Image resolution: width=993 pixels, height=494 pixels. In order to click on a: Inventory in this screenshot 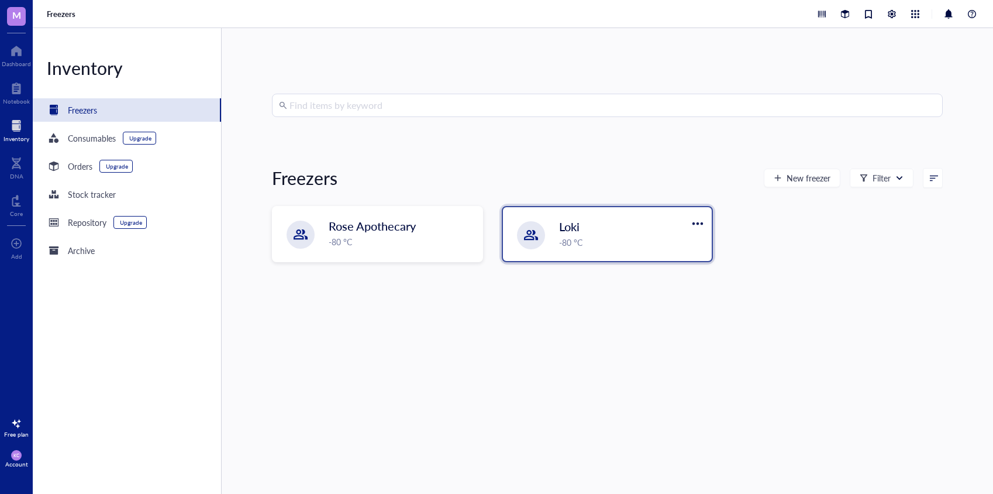, I will do `click(16, 129)`.